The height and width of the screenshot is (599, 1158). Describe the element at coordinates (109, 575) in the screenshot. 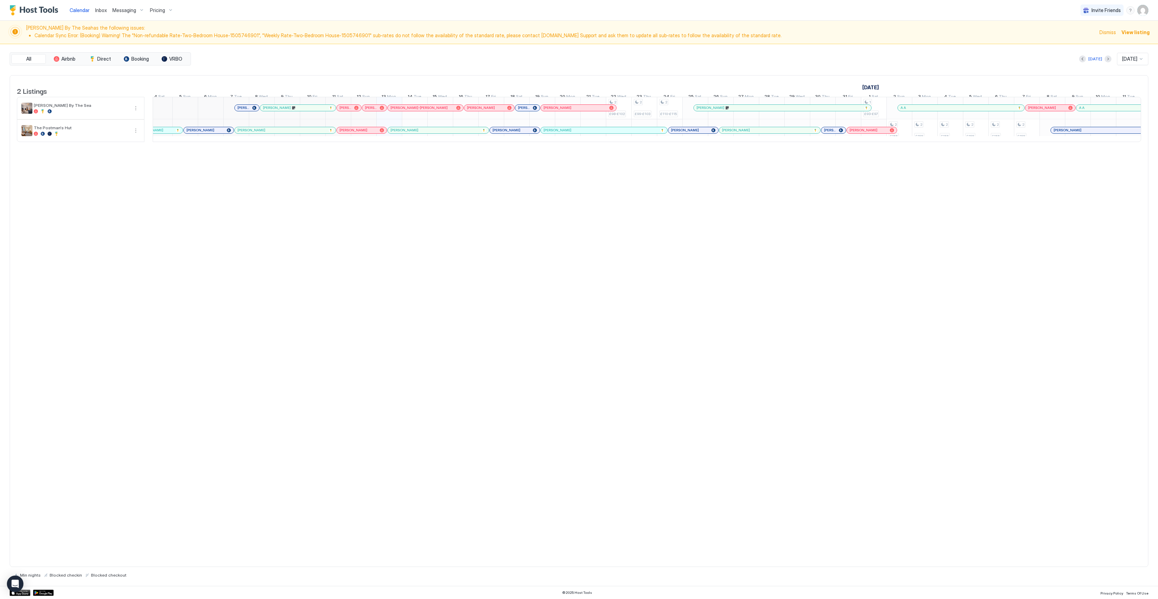

I see `span: Blocked checkout` at that location.